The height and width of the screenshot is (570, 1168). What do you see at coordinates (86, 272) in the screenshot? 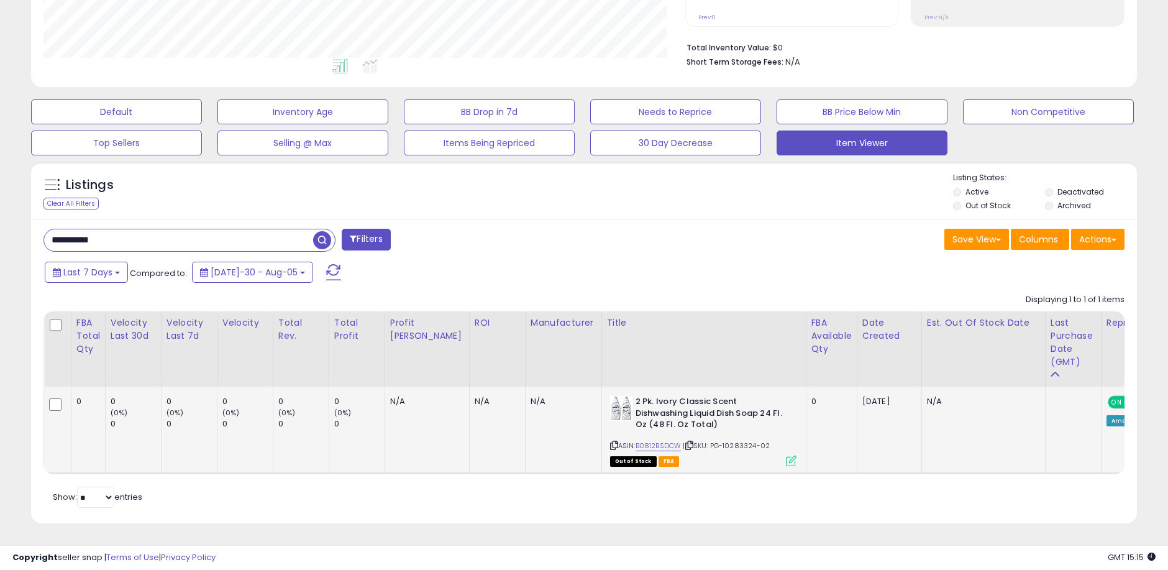
I see `button: Last 7 Days` at bounding box center [86, 272].